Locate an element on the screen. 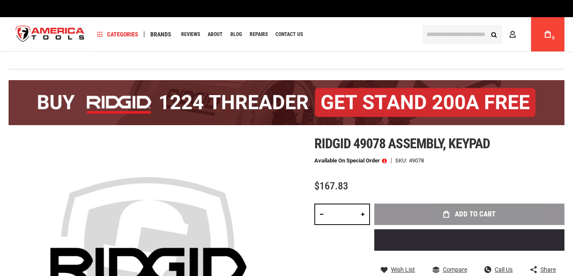  span: Categories is located at coordinates (118, 34).